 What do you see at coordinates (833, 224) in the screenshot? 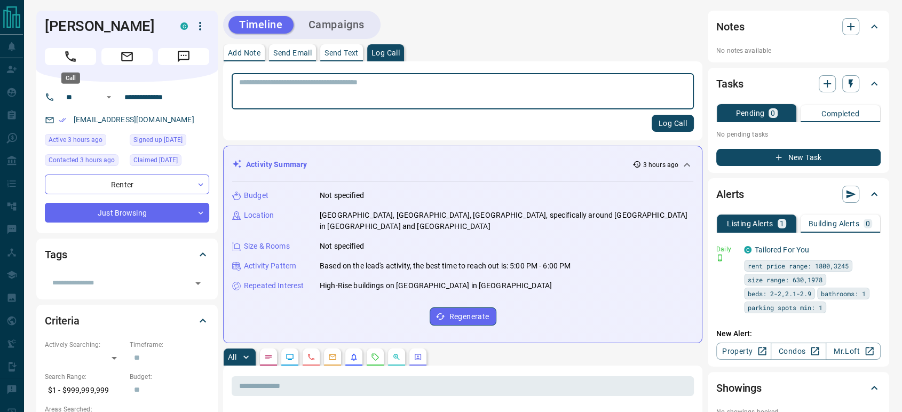
I see `p: Building Alerts` at bounding box center [833, 224].